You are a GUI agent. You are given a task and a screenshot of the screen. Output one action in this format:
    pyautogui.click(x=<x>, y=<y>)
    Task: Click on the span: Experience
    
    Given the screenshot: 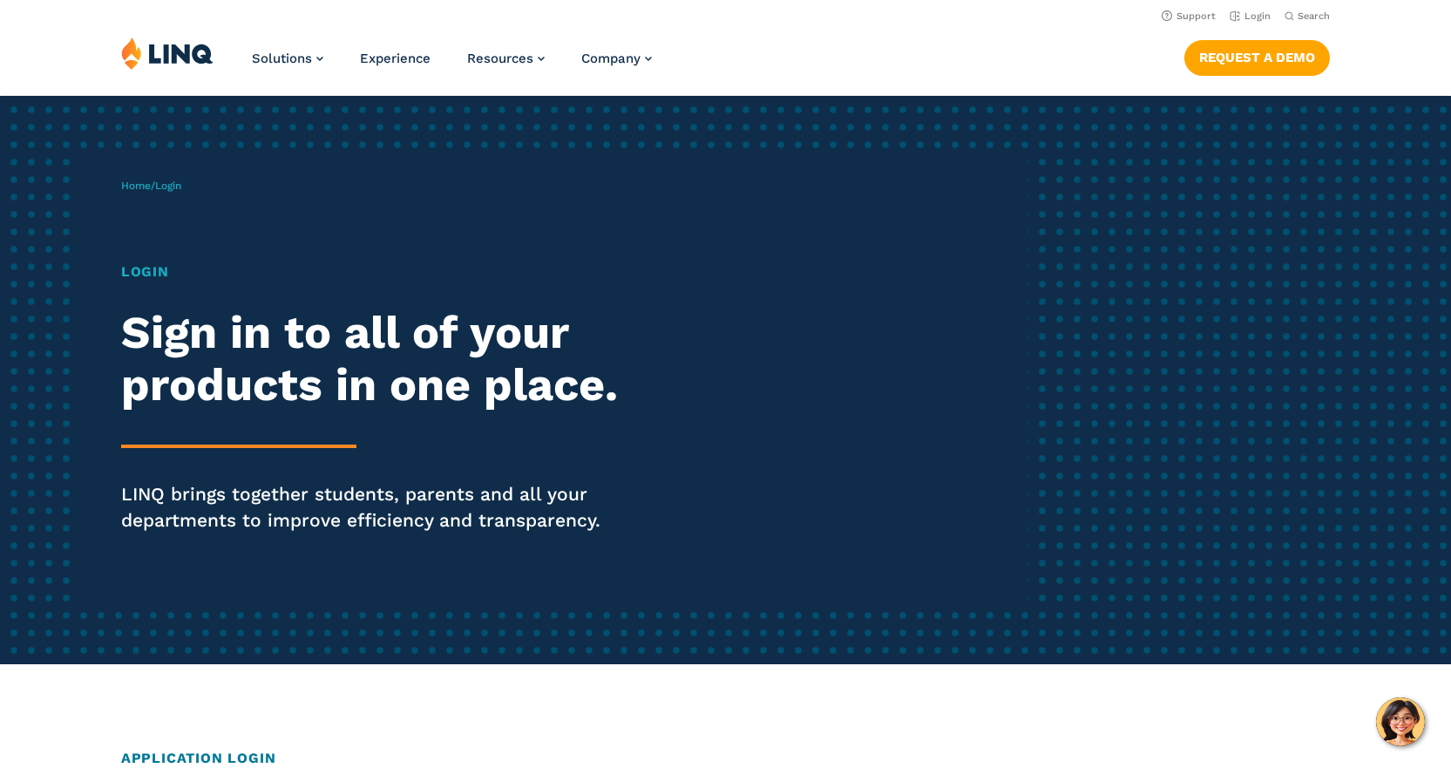 What is the action you would take?
    pyautogui.click(x=395, y=58)
    